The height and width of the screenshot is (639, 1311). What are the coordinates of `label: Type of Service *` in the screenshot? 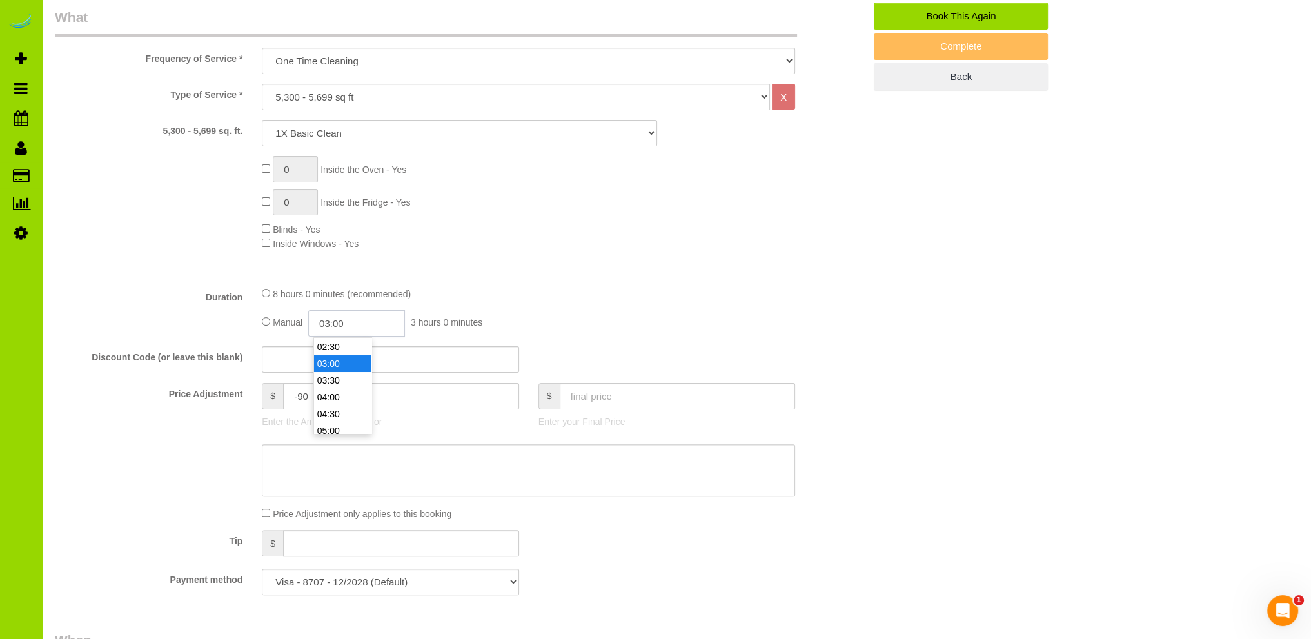 It's located at (148, 92).